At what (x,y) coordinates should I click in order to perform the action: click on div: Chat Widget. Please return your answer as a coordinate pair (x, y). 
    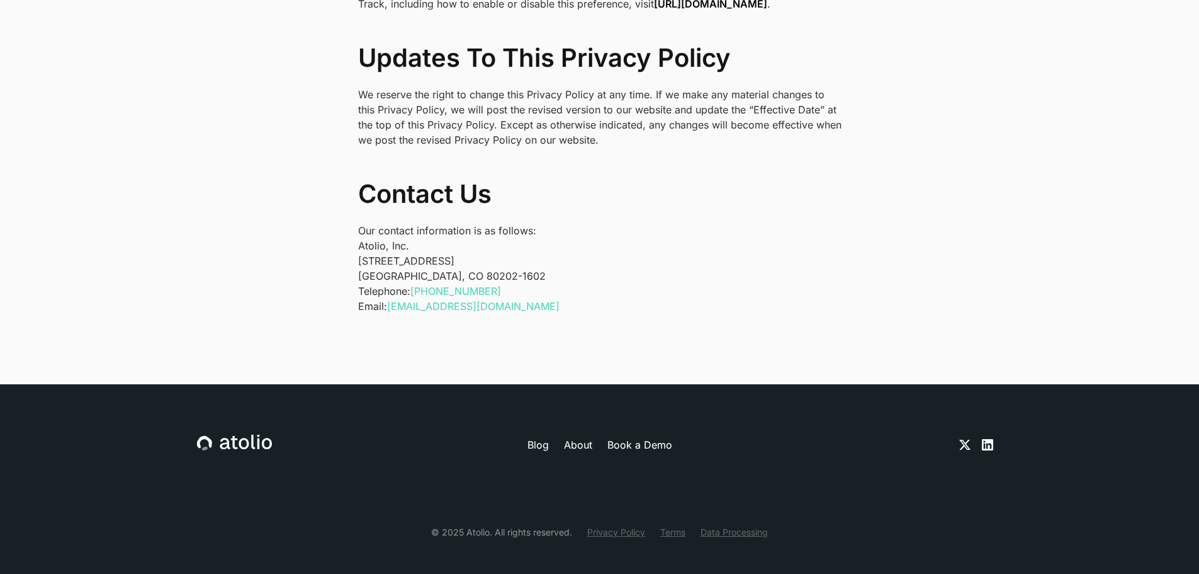
    Looking at the image, I should click on (1168, 543).